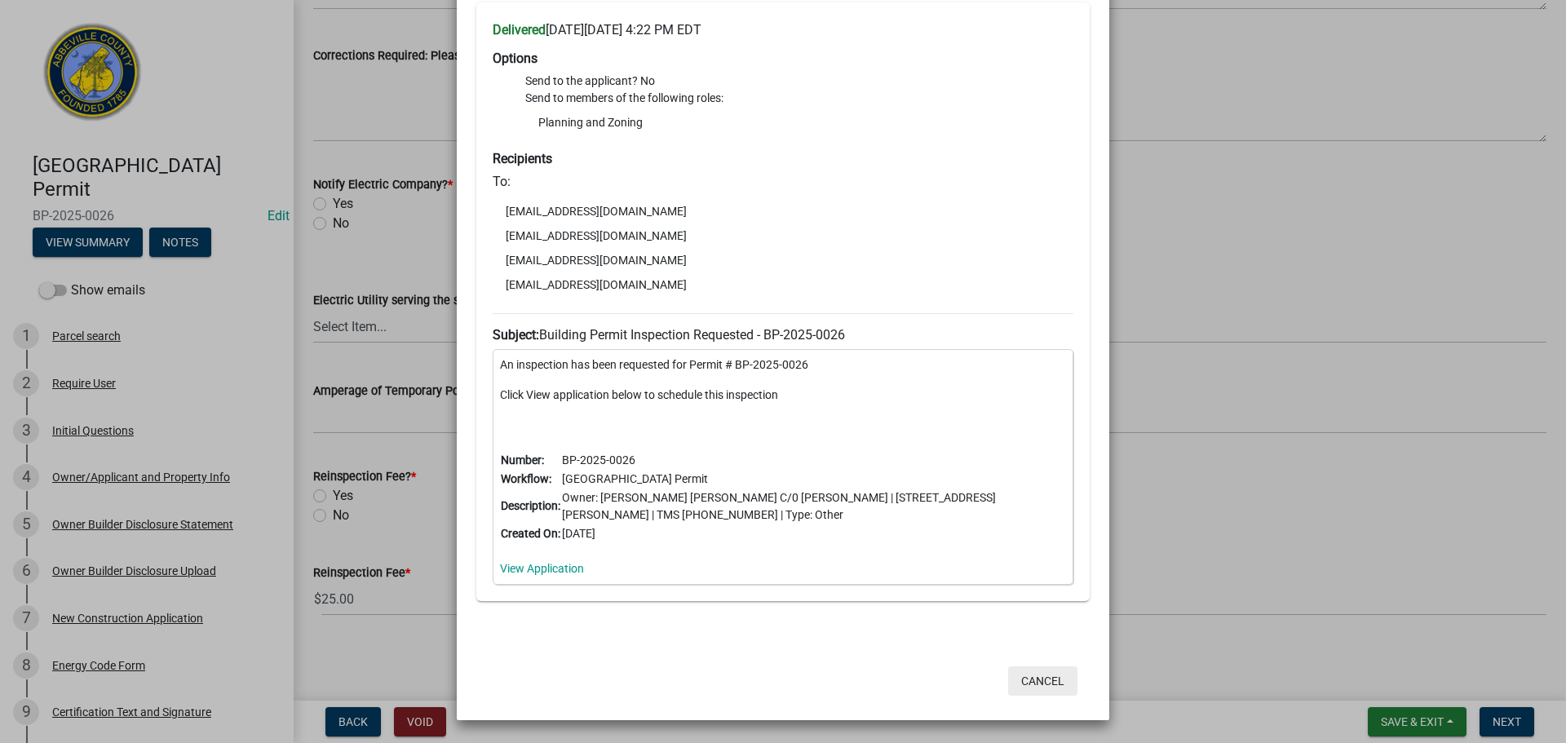 Image resolution: width=1566 pixels, height=743 pixels. Describe the element at coordinates (783, 395) in the screenshot. I see `p: Click View application below to schedule this inspection` at that location.